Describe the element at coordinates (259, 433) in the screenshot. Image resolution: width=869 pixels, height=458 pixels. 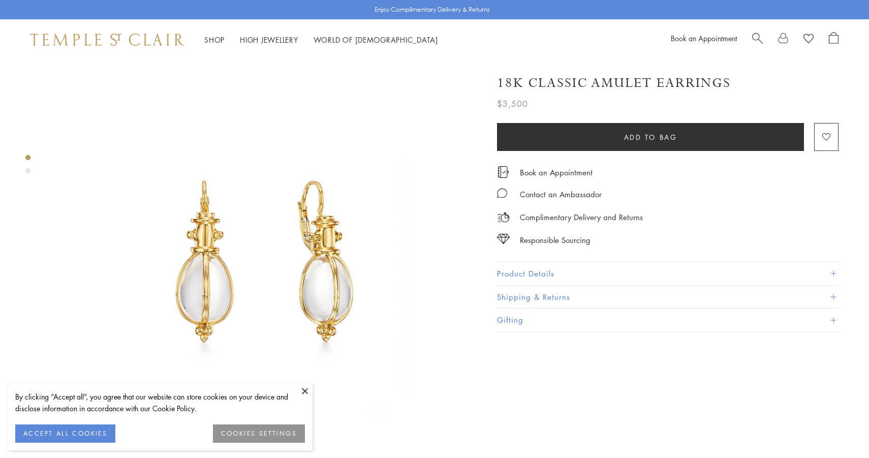
I see `button: COOKIES SETTINGS` at that location.